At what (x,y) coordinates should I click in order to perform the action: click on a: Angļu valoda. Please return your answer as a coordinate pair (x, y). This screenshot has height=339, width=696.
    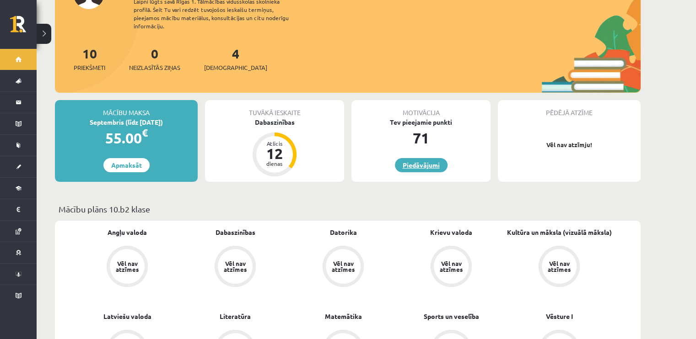
    Looking at the image, I should click on (127, 232).